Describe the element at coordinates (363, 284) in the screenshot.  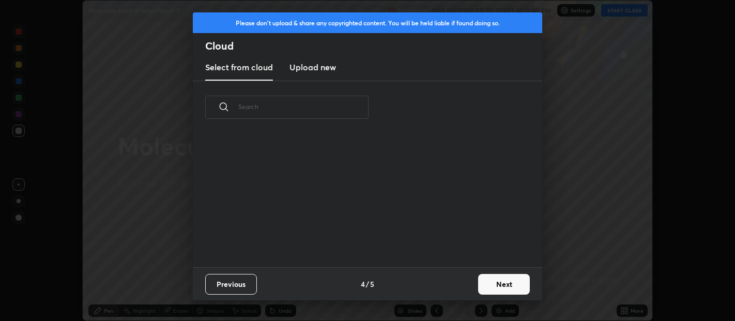
I see `h4: 4` at that location.